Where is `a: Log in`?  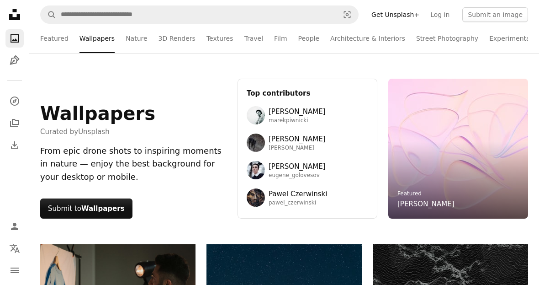 a: Log in is located at coordinates (440, 15).